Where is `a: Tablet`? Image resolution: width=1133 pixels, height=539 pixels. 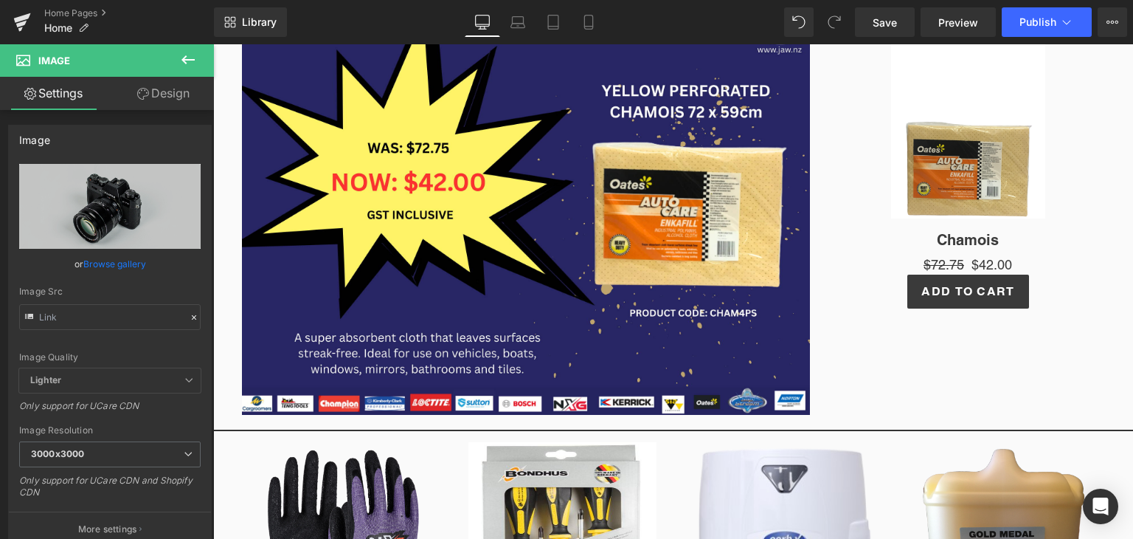 a: Tablet is located at coordinates (553, 22).